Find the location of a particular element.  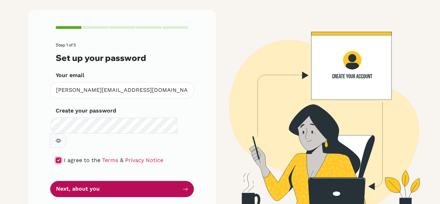

label: Create your password is located at coordinates (86, 111).